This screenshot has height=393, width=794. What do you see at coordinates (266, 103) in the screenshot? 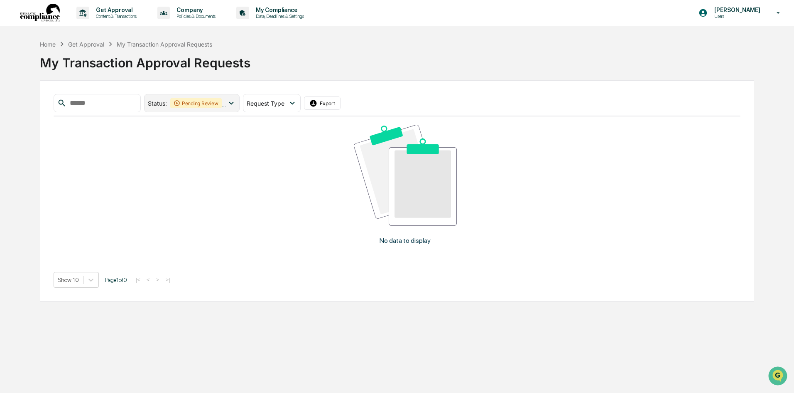
I see `span: Request Type` at bounding box center [266, 103].